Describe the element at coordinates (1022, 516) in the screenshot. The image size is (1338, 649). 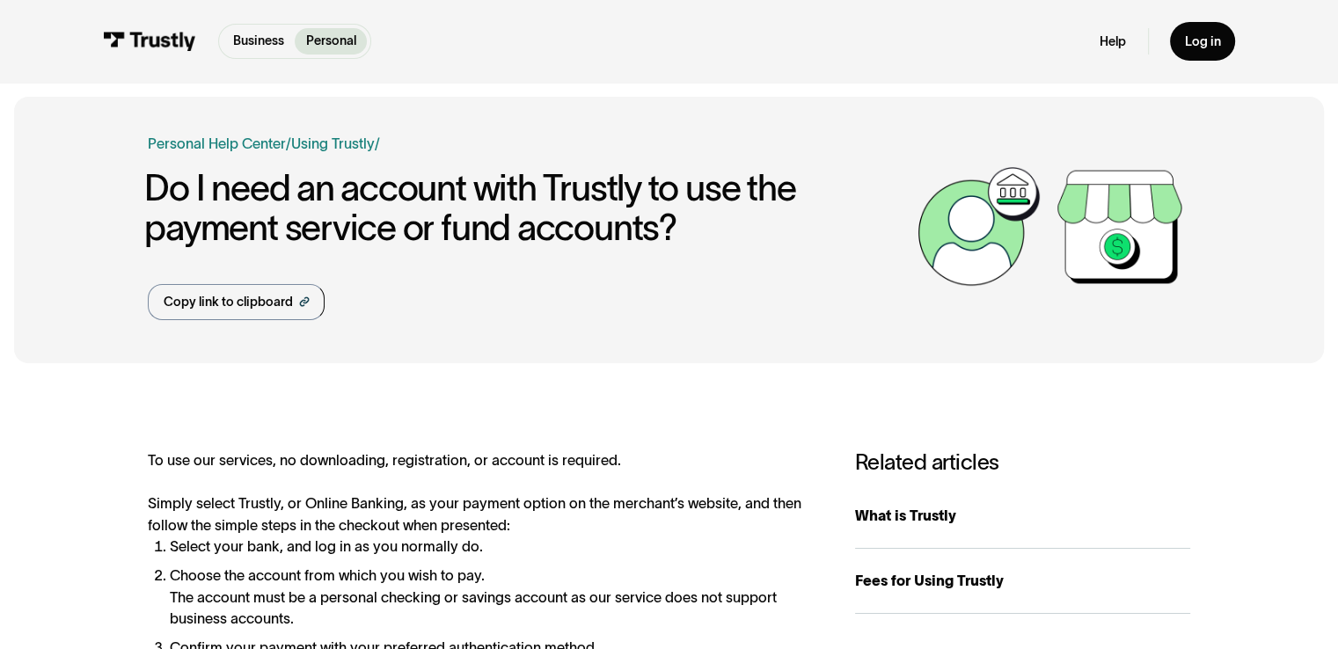
I see `a: What is Trustly` at that location.